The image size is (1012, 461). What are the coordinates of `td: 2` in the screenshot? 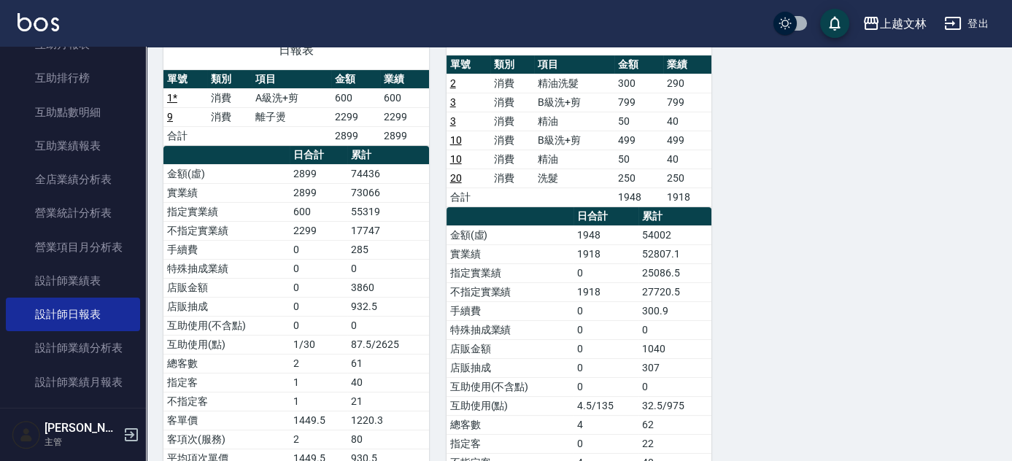 It's located at (318, 363).